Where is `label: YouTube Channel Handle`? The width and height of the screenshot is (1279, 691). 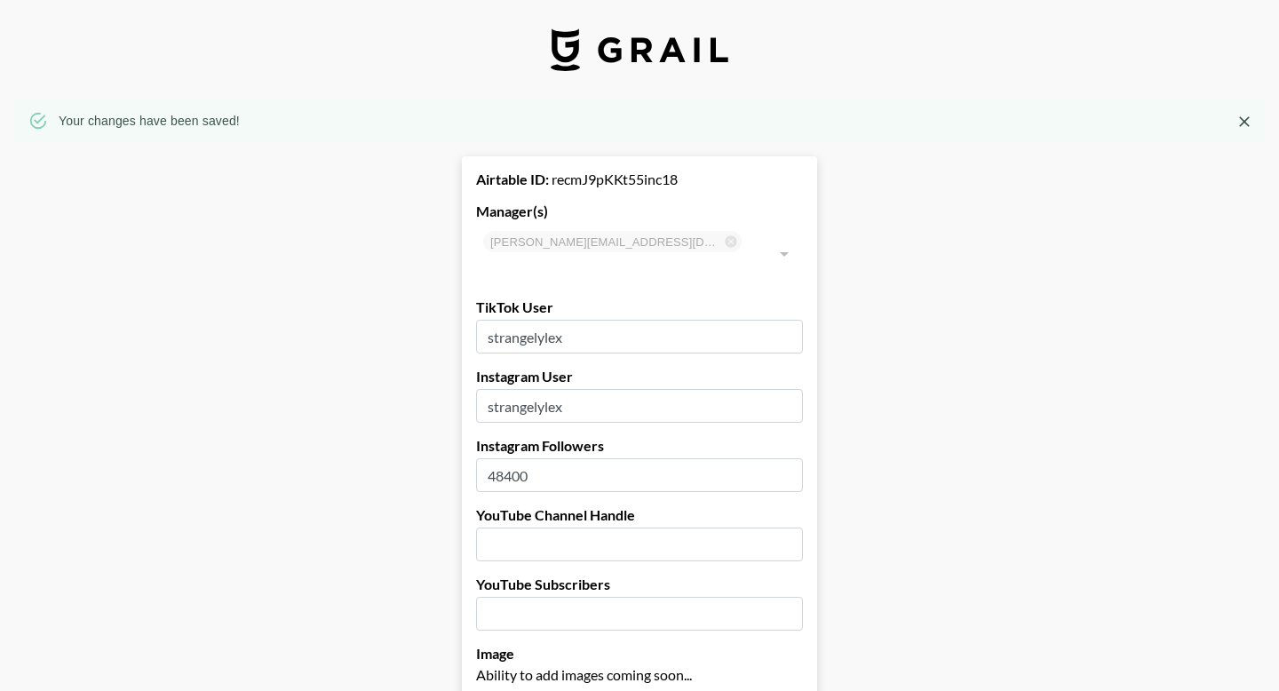 label: YouTube Channel Handle is located at coordinates (639, 515).